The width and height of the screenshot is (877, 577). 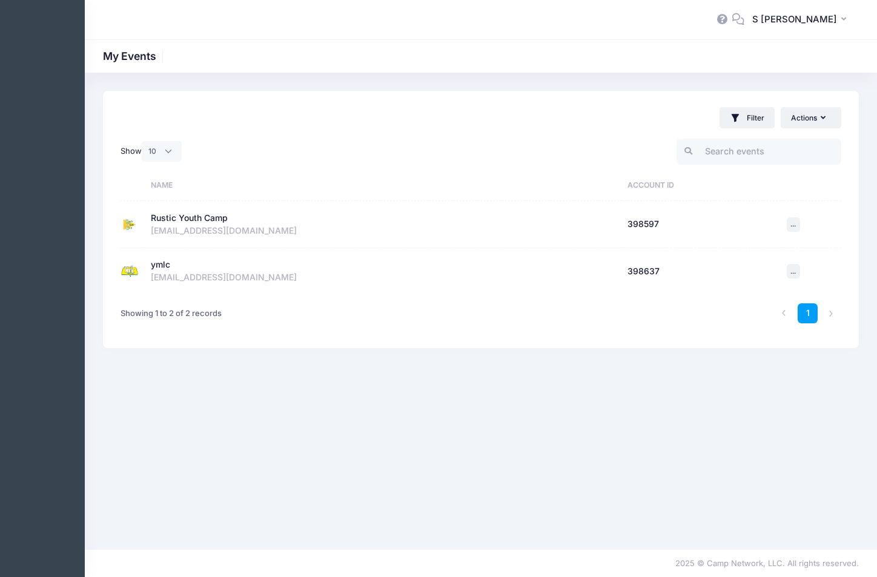 What do you see at coordinates (135, 56) in the screenshot?
I see `h1: My Events` at bounding box center [135, 56].